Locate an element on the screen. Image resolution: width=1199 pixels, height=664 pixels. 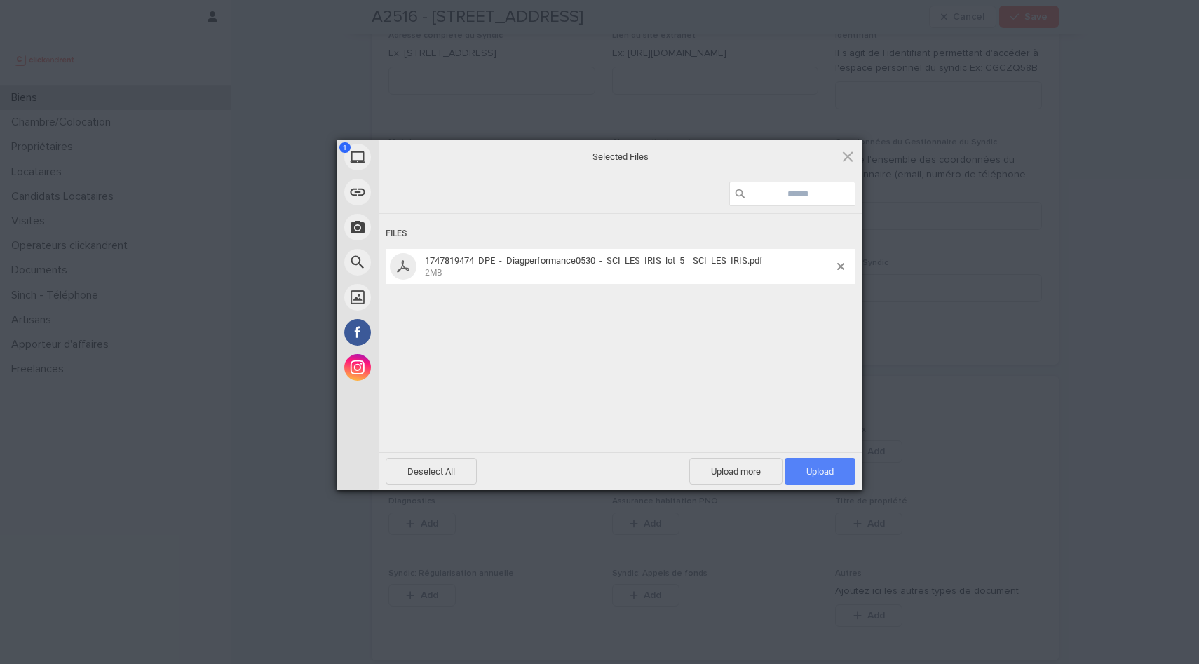
div: Web Search is located at coordinates (421, 262).